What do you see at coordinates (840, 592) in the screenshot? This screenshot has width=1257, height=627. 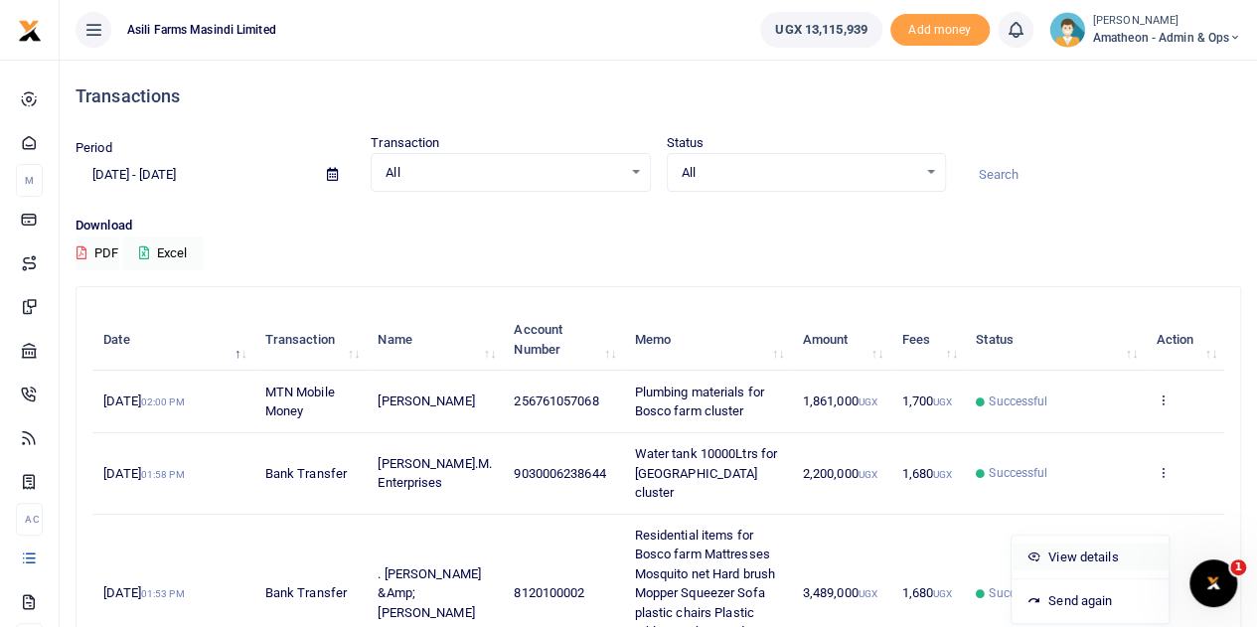 I see `span: 3,489,000` at bounding box center [840, 592].